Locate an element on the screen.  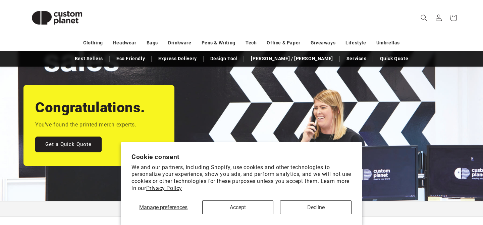
button: Manage preferences is located at coordinates (163, 207).